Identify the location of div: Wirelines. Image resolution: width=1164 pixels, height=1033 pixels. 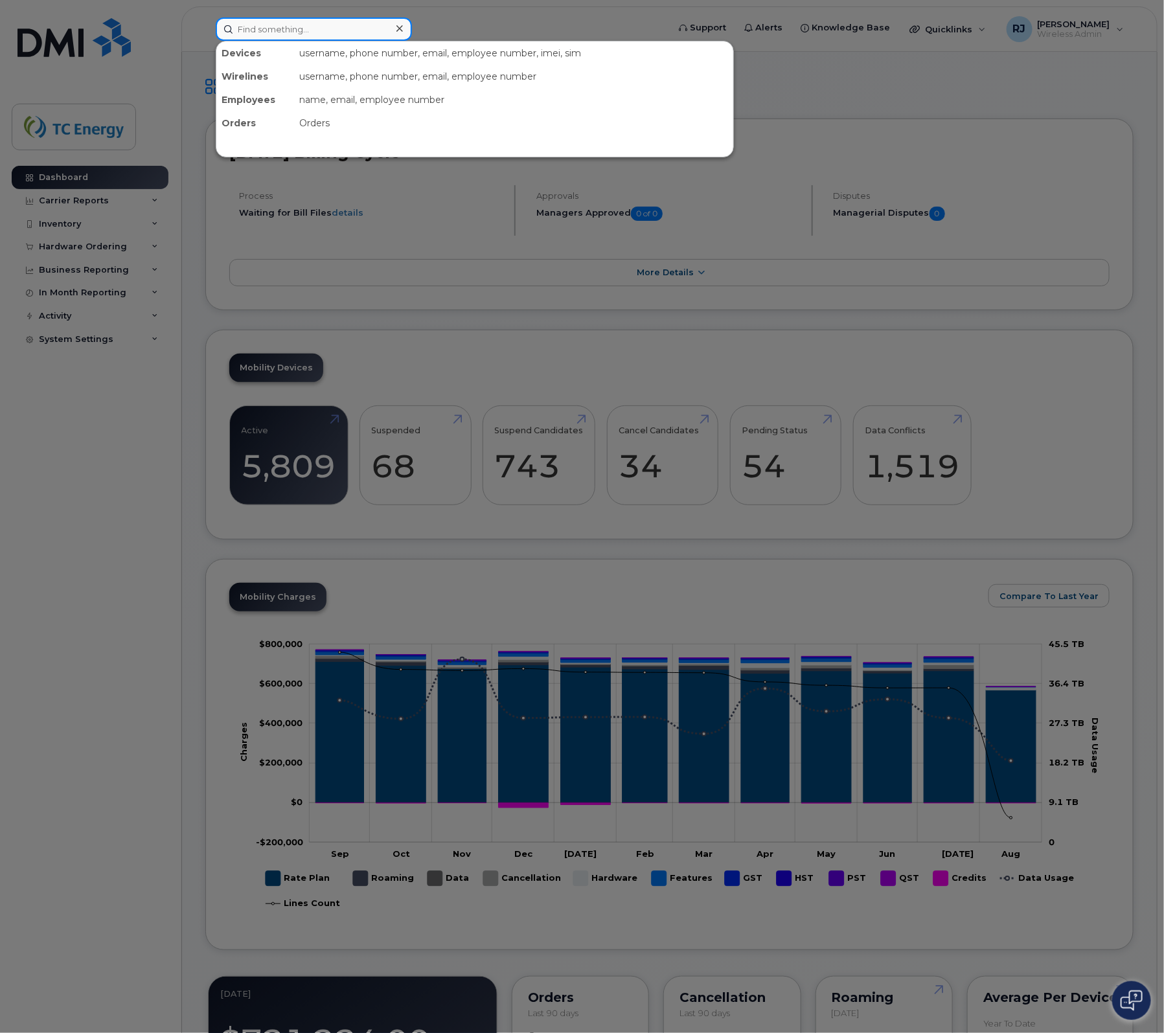
(255, 76).